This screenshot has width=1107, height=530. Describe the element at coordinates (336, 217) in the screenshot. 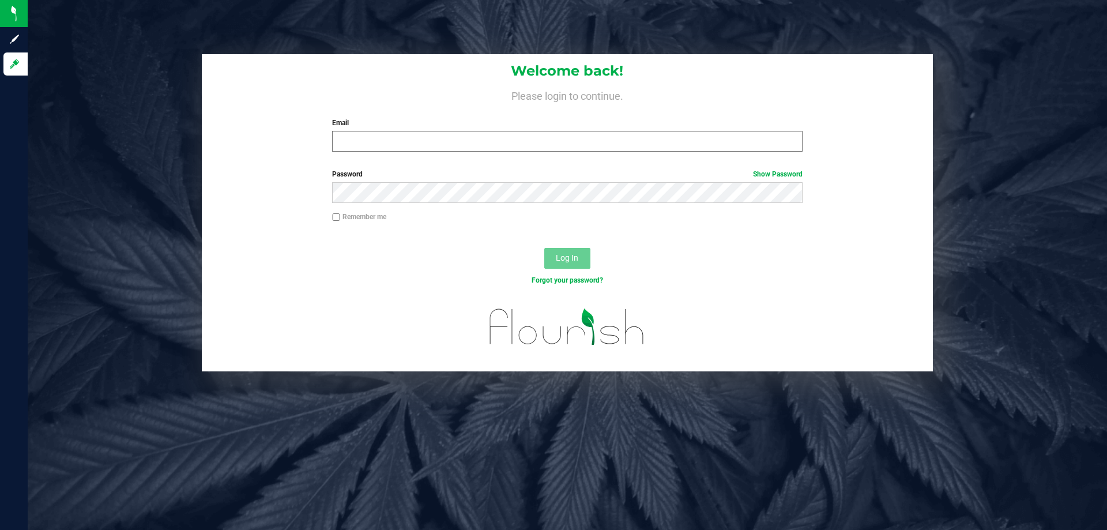

I see `input: Remember me` at that location.